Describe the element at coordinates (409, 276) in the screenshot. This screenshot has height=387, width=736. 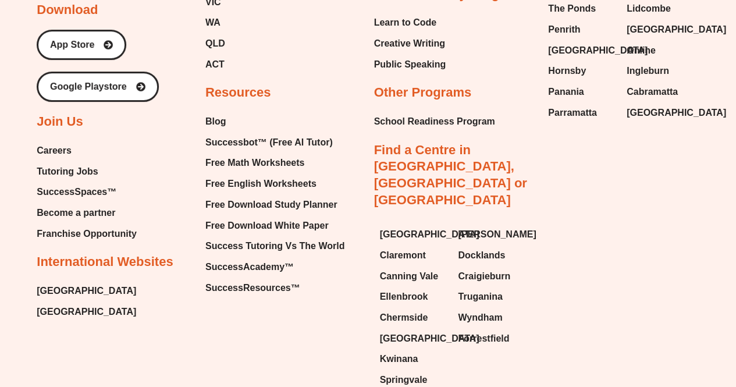
I see `span: Canning Vale` at that location.